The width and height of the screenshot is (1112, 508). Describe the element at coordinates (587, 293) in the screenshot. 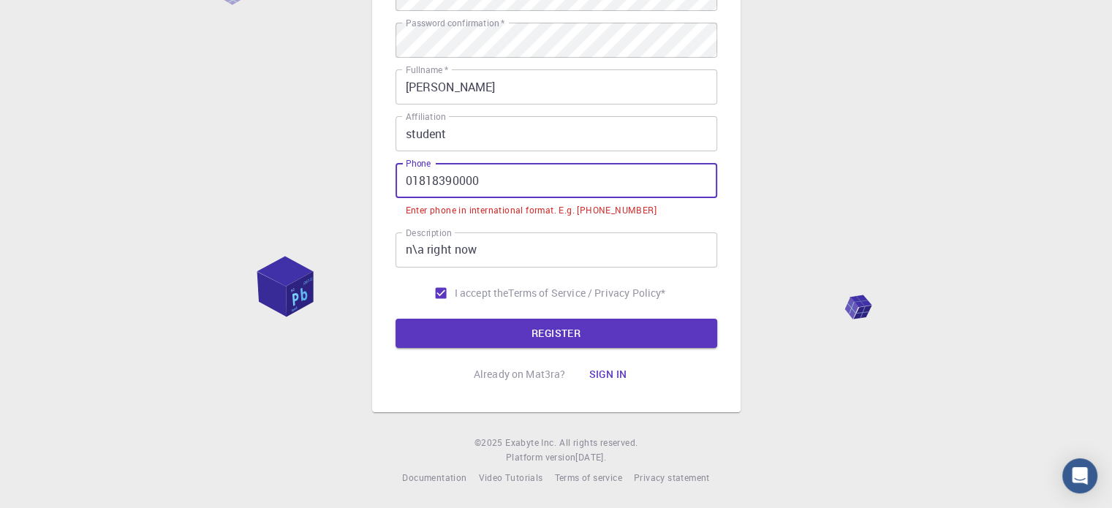

I see `p: Terms of Service / Privacy Policy *` at that location.